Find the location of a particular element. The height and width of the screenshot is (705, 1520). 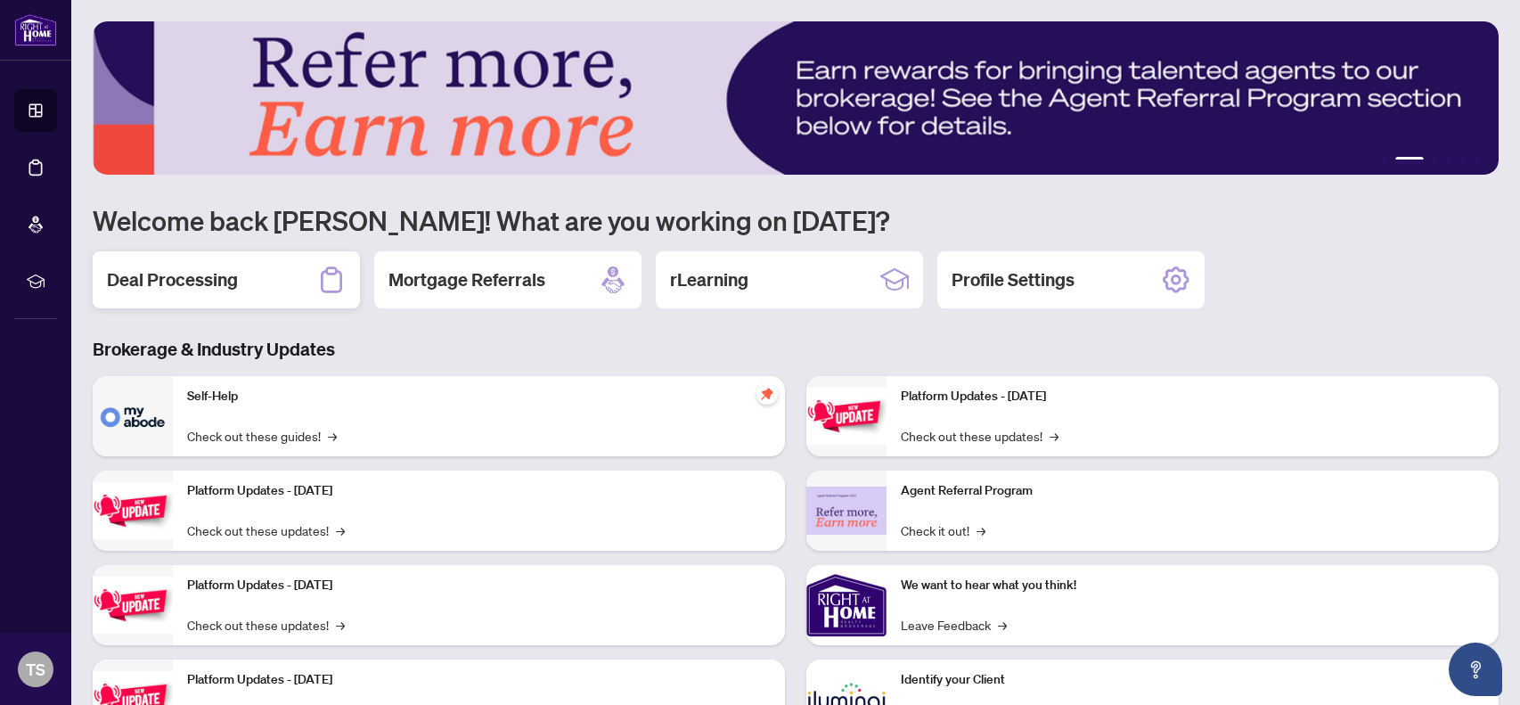

img: Platform Updates - September 16, 2025 is located at coordinates (133, 509).